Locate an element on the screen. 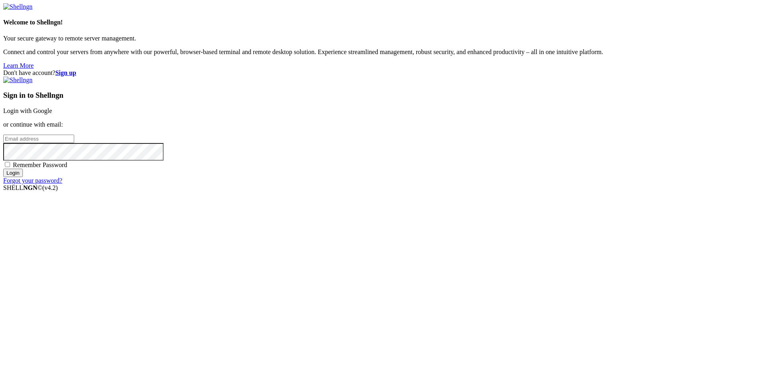  a: Sign up is located at coordinates (66, 73).